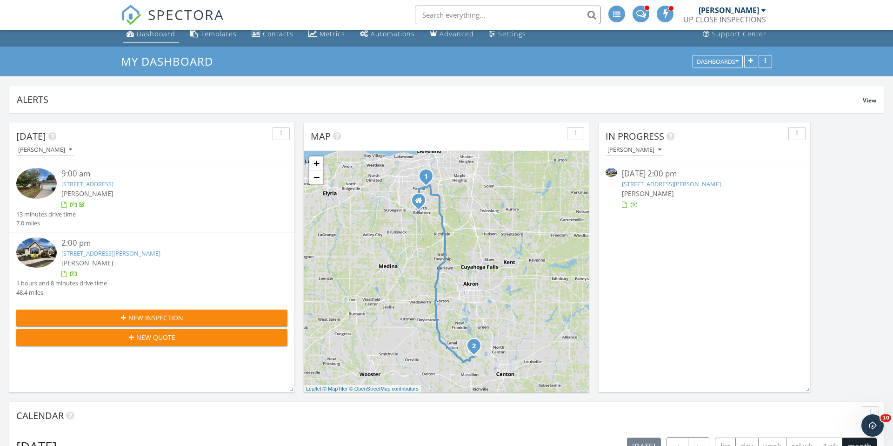 The image size is (893, 446). What do you see at coordinates (36, 183) in the screenshot?
I see `img: 9546301%2Freports%2F0dd9a231-d932-4f2b-b5af-04c08bcb058c%2Fcover_photos%2F6sqUrYb1zwJe5TPGyR7M%2F...` at bounding box center [36, 183].